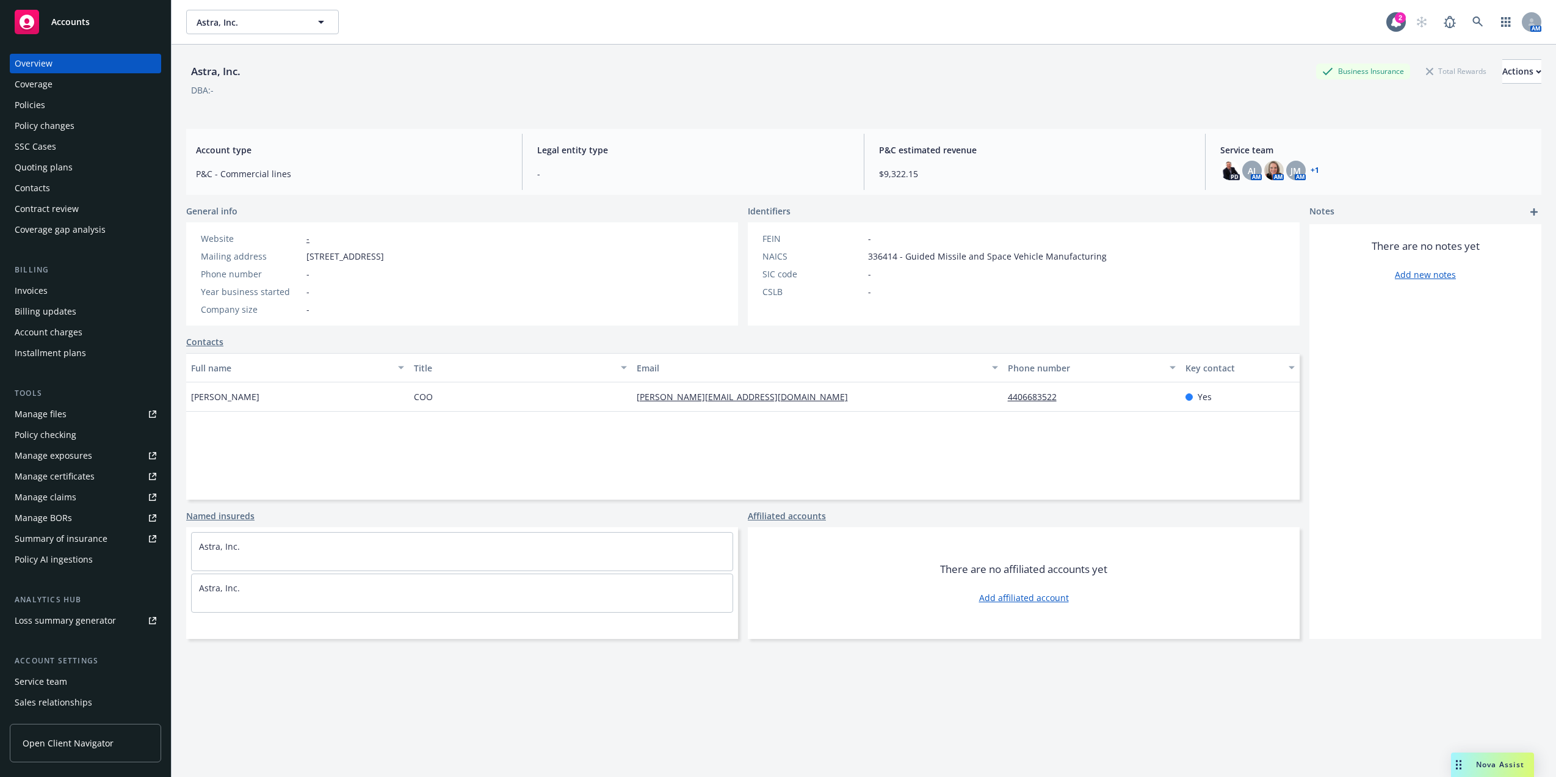 This screenshot has height=777, width=1556. I want to click on div: Billing, so click(85, 270).